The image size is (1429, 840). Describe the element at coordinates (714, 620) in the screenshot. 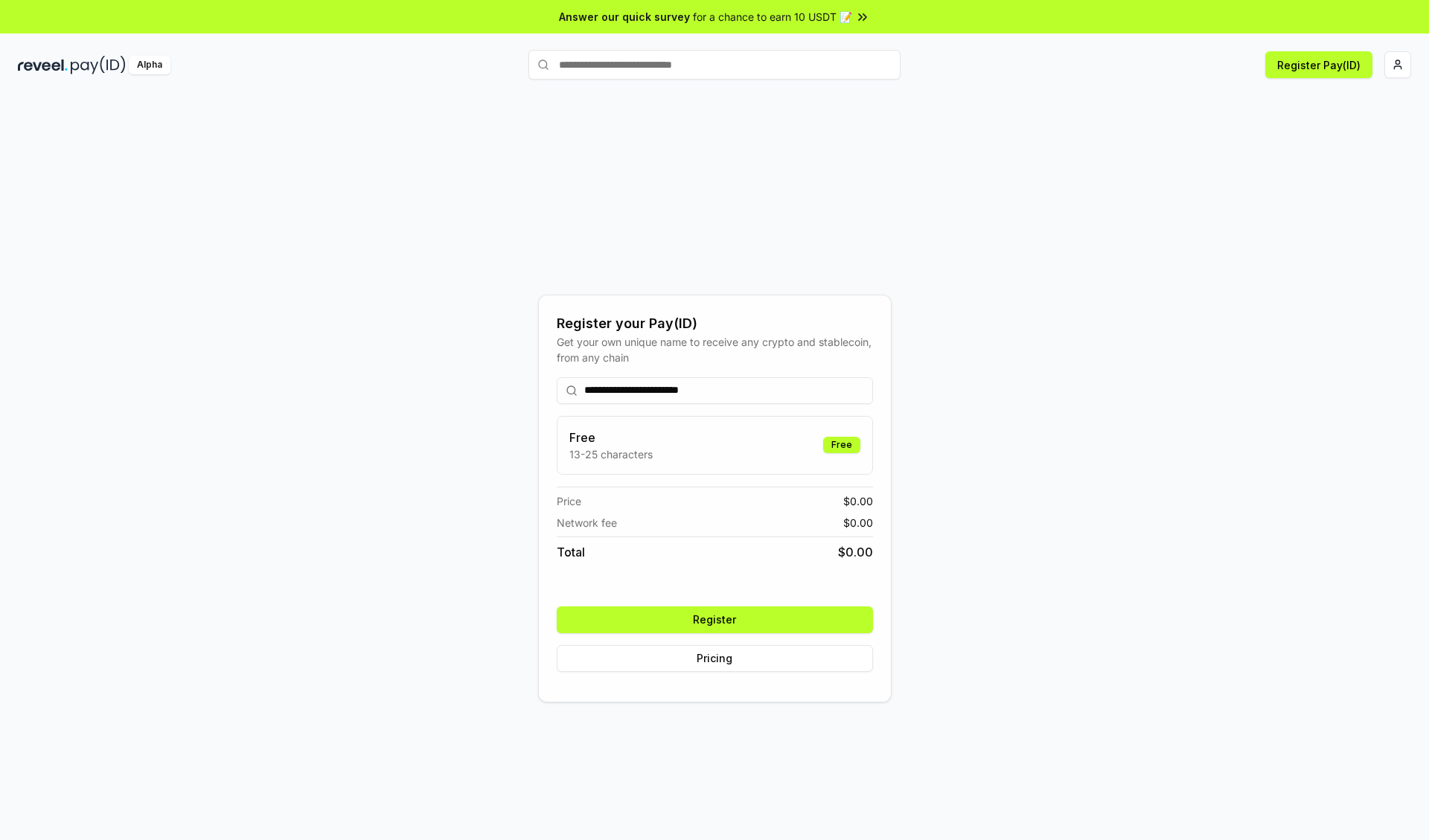

I see `button: Register` at that location.